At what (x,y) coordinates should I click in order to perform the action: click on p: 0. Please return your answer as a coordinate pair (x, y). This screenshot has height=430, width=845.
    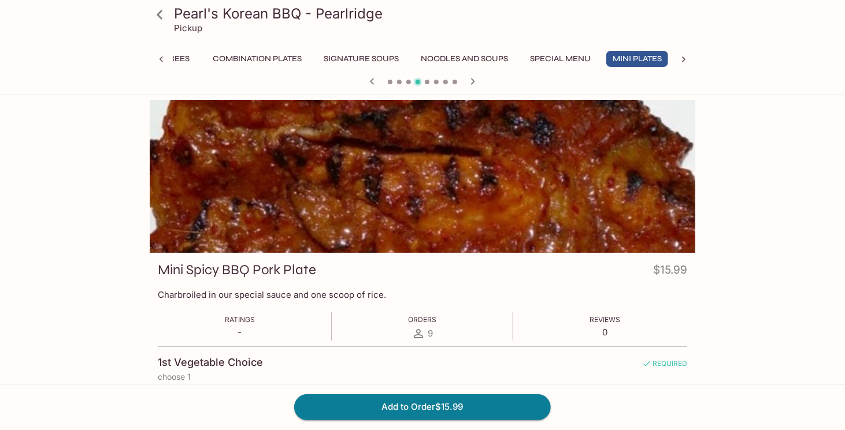
    Looking at the image, I should click on (604, 332).